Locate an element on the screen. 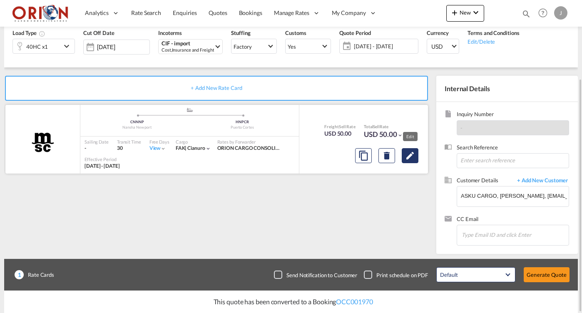 This screenshot has height=313, width=582. span: Analytics is located at coordinates (97, 13).